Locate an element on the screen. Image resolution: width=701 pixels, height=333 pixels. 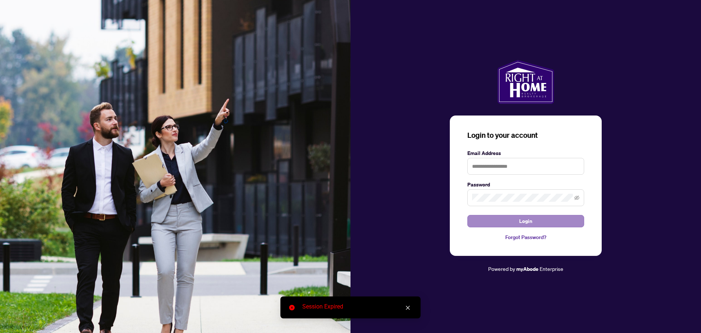
h3: Login to your account is located at coordinates (526, 135).